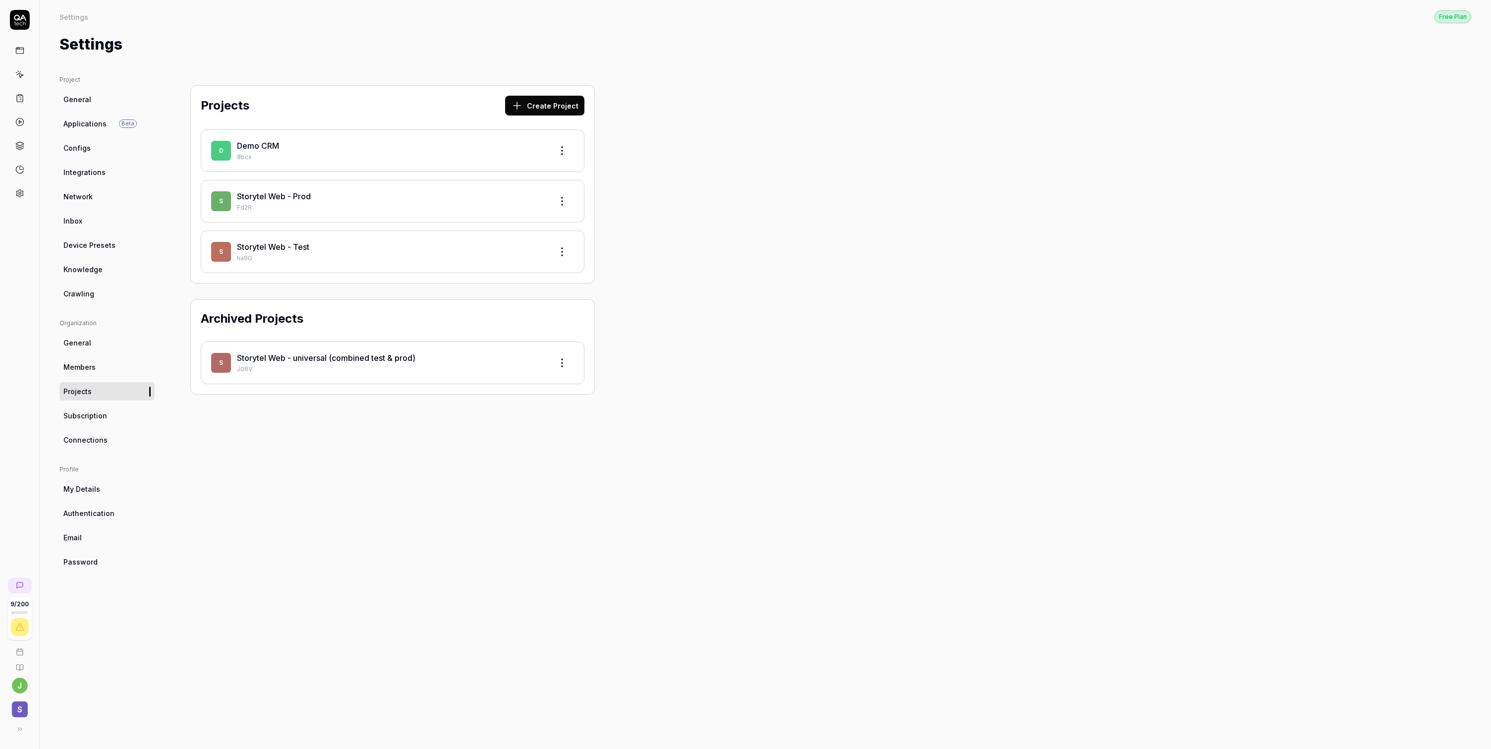  What do you see at coordinates (82, 489) in the screenshot?
I see `span: My Details` at bounding box center [82, 489].